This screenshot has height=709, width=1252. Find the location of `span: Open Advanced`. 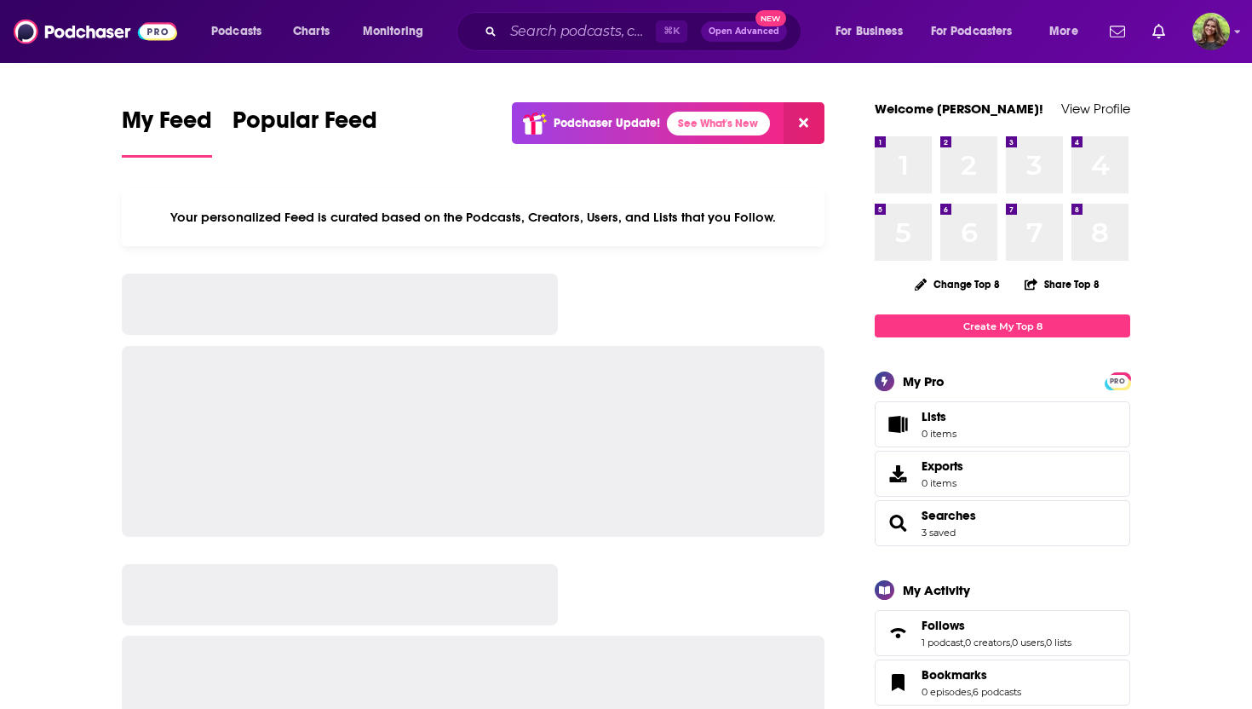

span: Open Advanced is located at coordinates (743, 32).